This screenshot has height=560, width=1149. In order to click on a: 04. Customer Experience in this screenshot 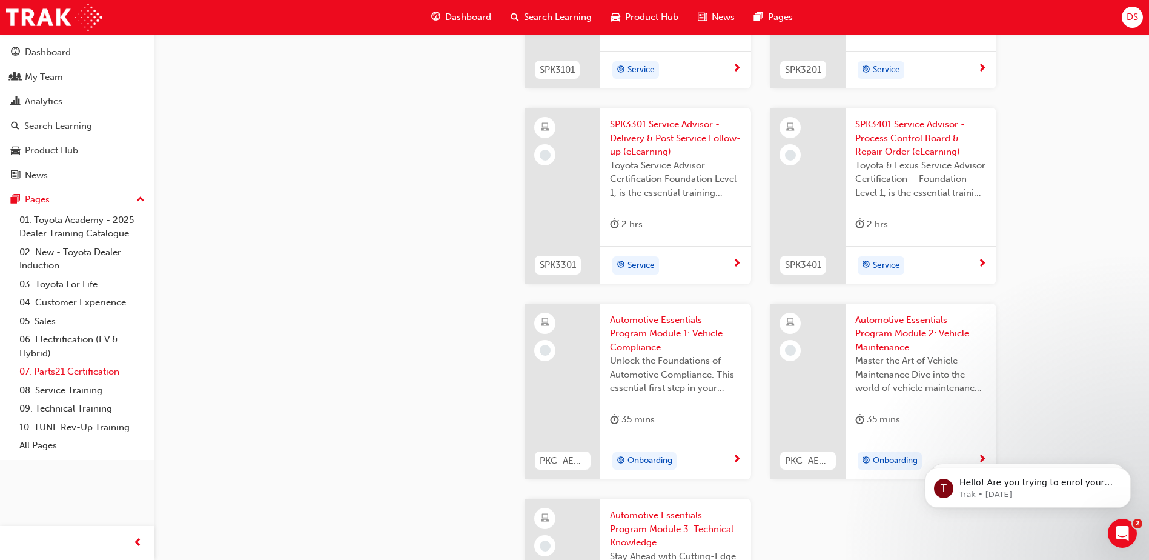, I will do `click(82, 302)`.